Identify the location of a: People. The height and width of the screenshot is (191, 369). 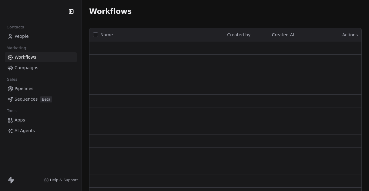
(41, 36).